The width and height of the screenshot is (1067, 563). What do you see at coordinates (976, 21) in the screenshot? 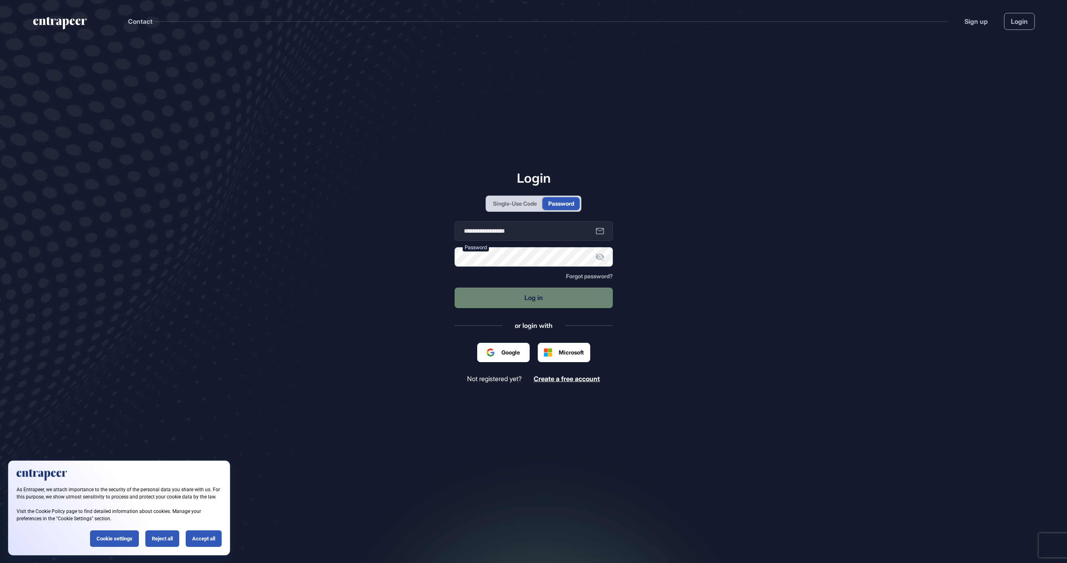
I see `a: Sign up` at bounding box center [976, 21].